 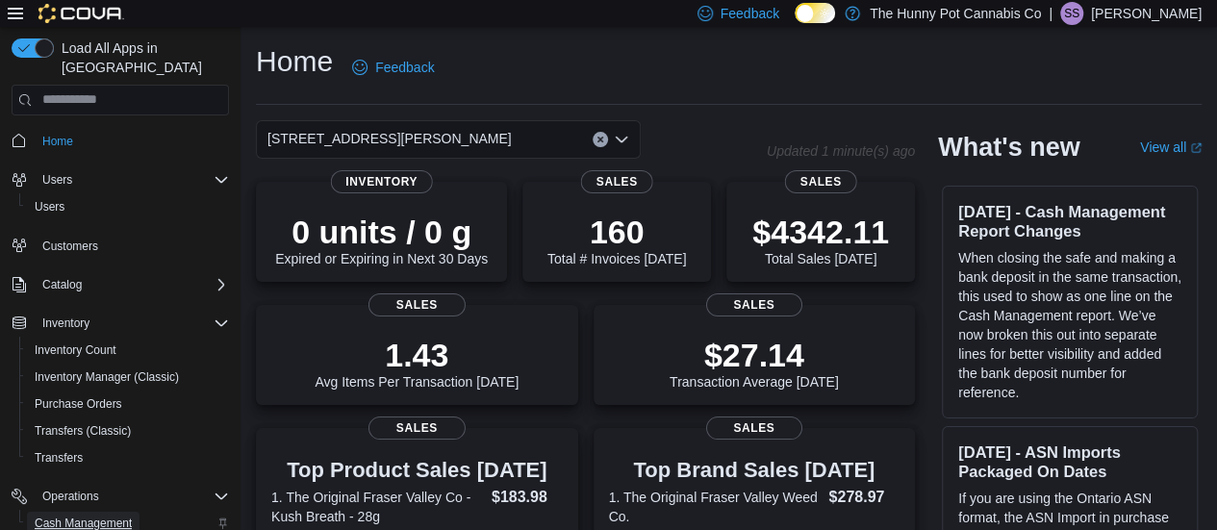 I want to click on a: Inventory Count, so click(x=75, y=350).